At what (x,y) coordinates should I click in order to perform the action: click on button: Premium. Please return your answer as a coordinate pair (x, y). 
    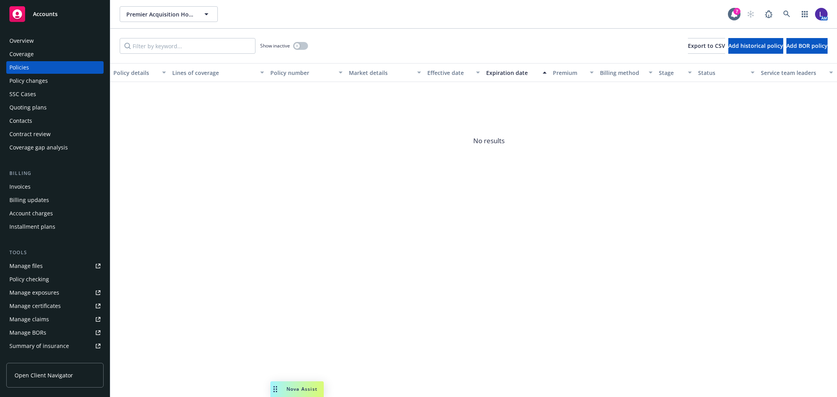
    Looking at the image, I should click on (574, 73).